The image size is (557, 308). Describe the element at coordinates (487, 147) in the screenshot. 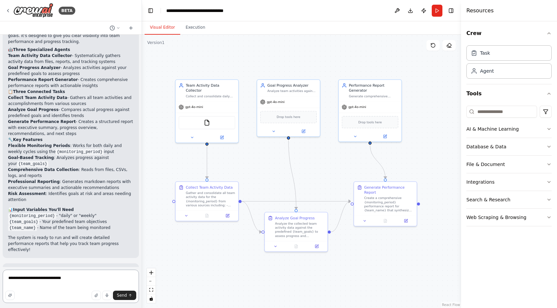

I see `div: Database & Data` at that location.